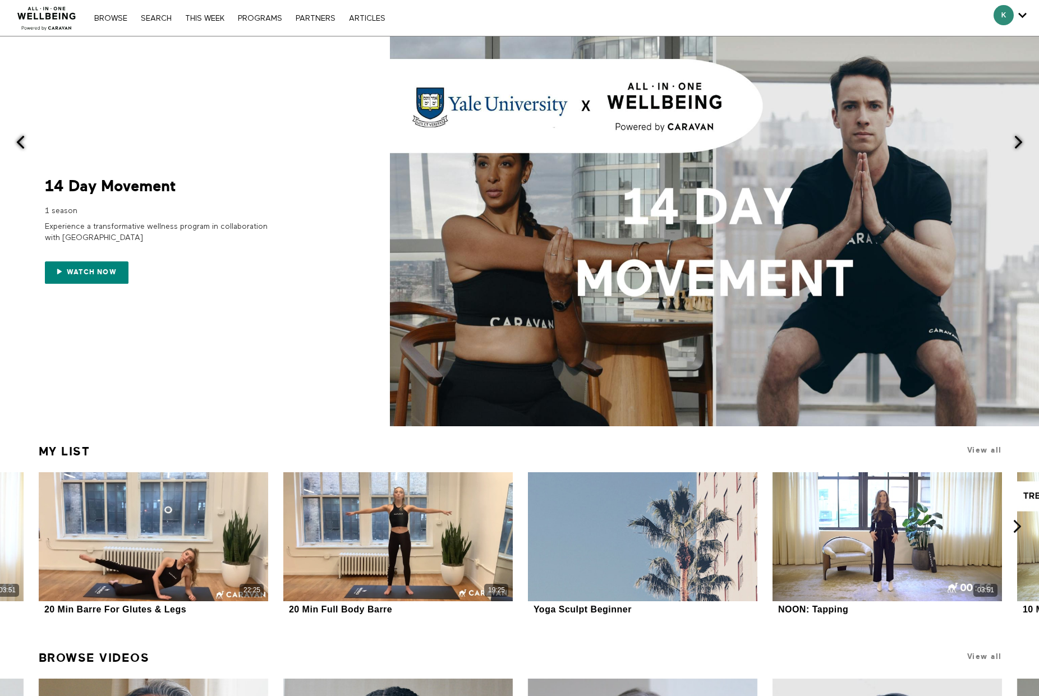 The image size is (1039, 696). I want to click on a: PROGRAMS, so click(260, 19).